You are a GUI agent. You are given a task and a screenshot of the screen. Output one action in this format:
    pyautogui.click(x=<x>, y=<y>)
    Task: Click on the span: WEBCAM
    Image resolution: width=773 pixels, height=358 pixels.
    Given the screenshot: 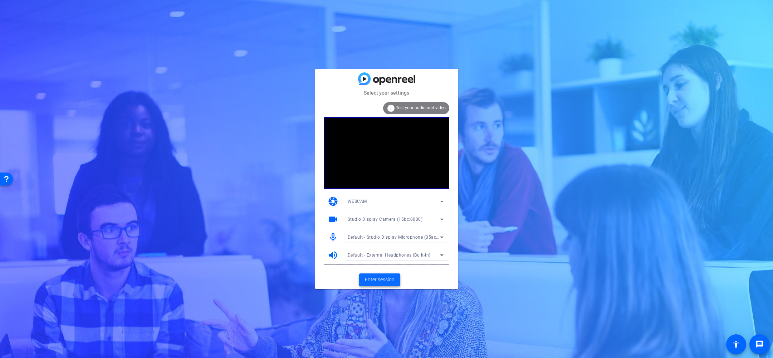 What is the action you would take?
    pyautogui.click(x=358, y=201)
    